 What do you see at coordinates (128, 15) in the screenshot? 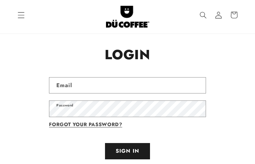
I see `img: Let's Dü Coffee together! Coffee beans roasted in the style of world cities, coffee subscriptions...` at bounding box center [128, 15].